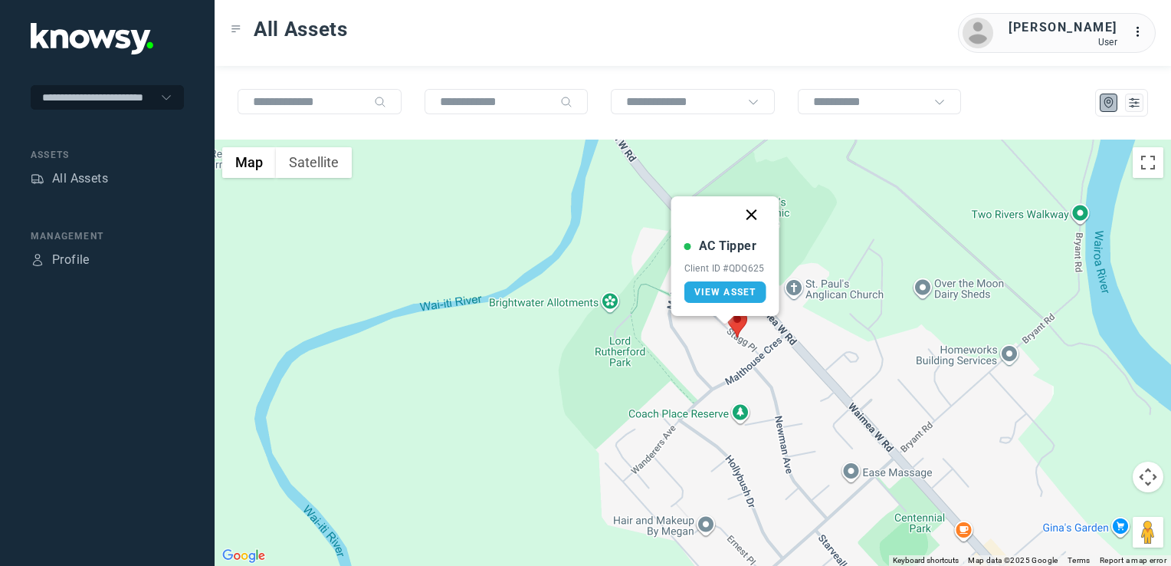  Describe the element at coordinates (725, 292) in the screenshot. I see `span: View Asset` at that location.